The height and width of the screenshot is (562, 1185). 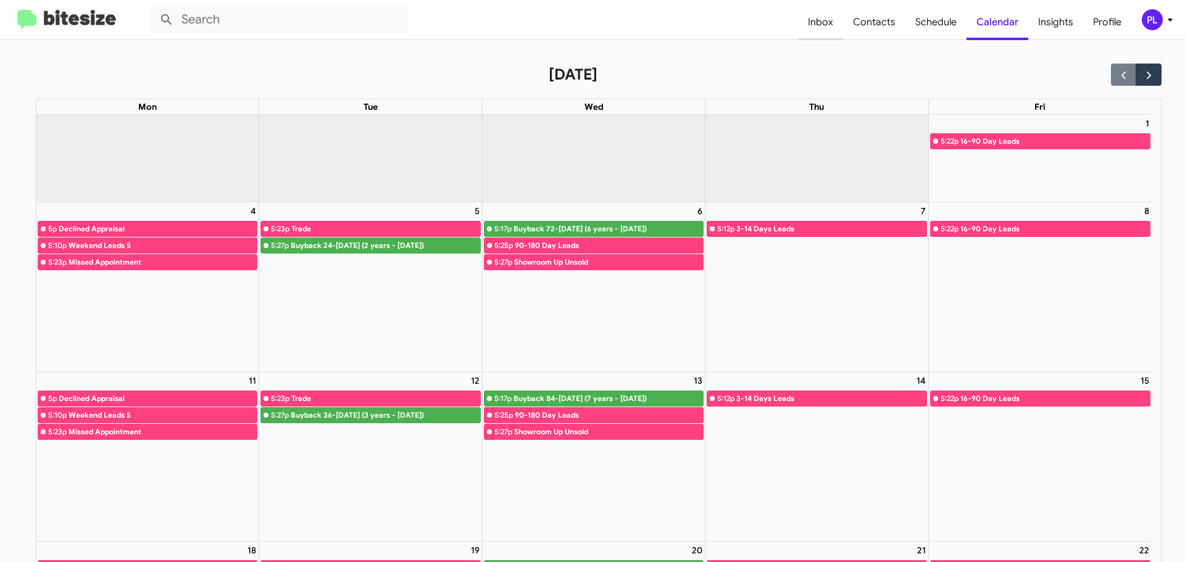 I want to click on a: Inbox, so click(x=820, y=22).